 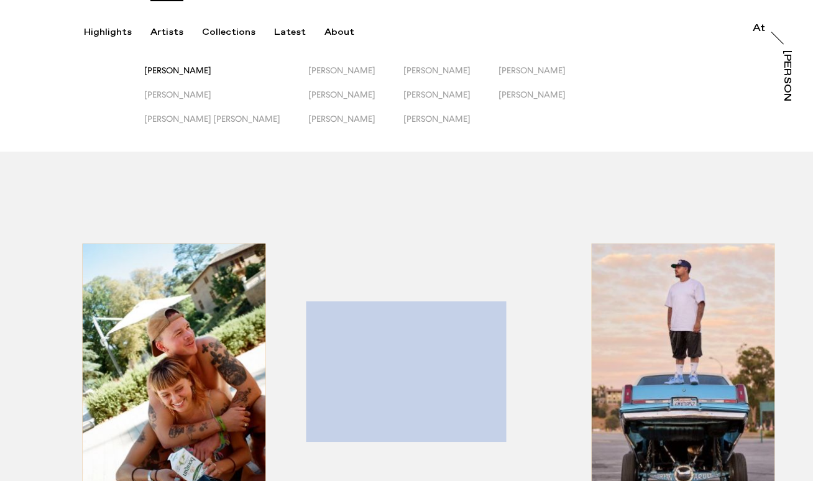 What do you see at coordinates (339, 32) in the screenshot?
I see `div: About` at bounding box center [339, 32].